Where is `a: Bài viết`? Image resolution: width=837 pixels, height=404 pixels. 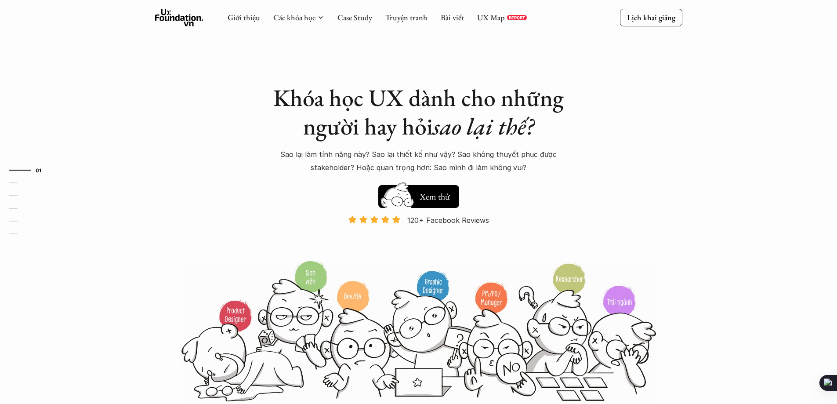 a: Bài viết is located at coordinates (452, 17).